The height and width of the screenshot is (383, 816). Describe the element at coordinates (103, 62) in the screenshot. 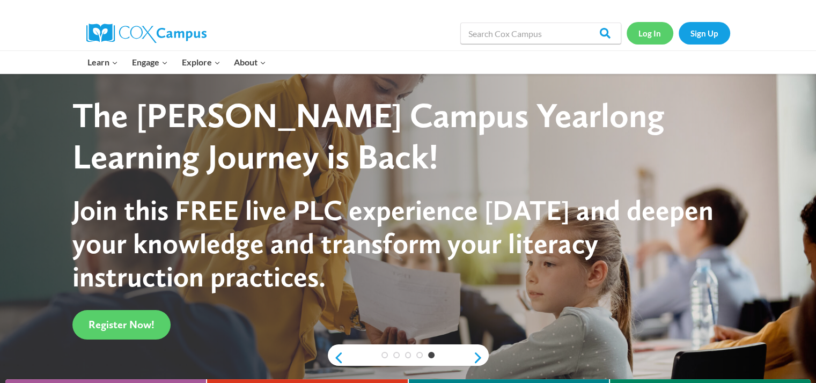

I see `button: Child menu of Learn` at that location.